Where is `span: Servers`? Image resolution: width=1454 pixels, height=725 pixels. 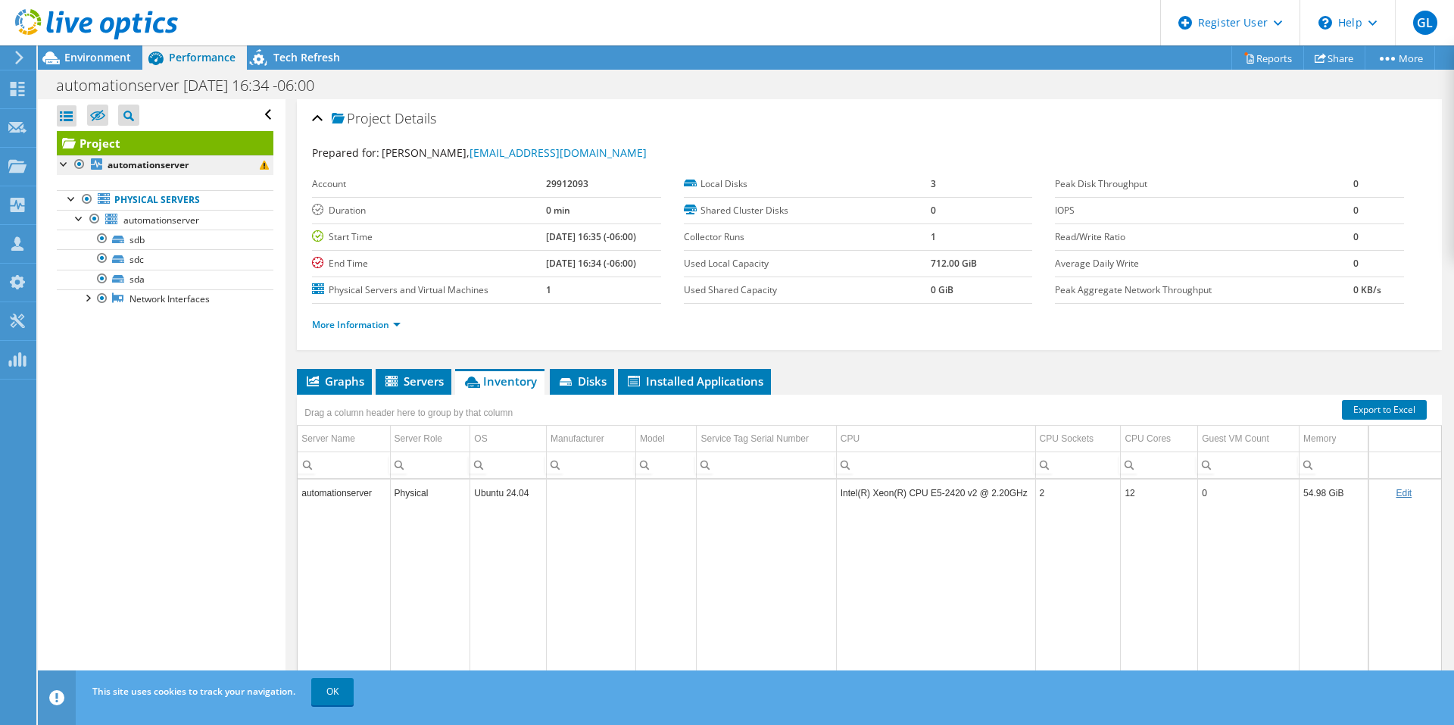 span: Servers is located at coordinates (413, 381).